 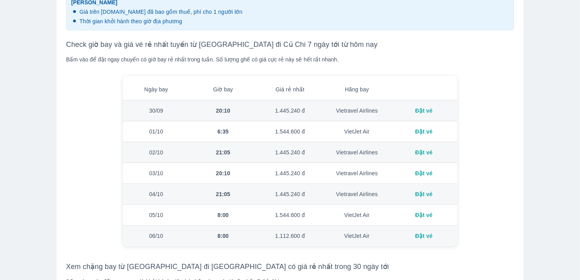 I want to click on div: 02/10, so click(x=156, y=152).